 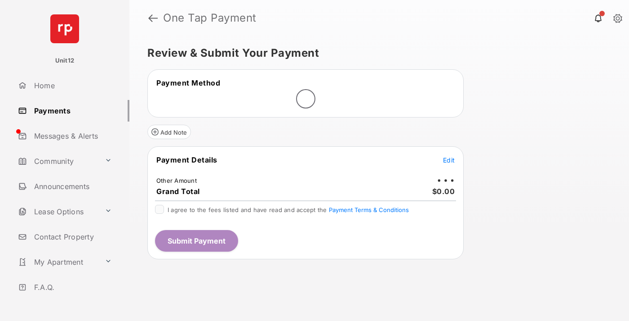 I want to click on button: I agree to the fees listed and have read and accept the, so click(x=369, y=210).